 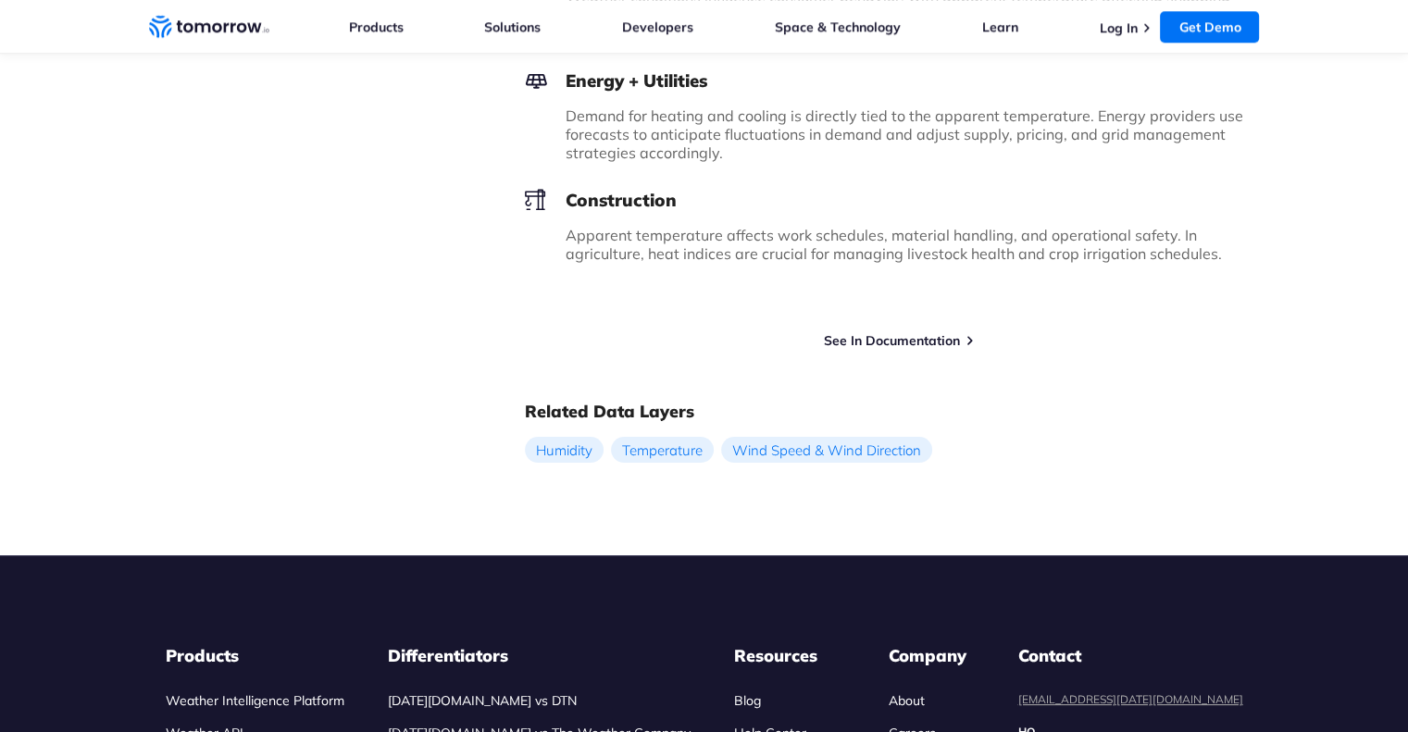 I want to click on h2: Related Data Layers, so click(x=893, y=412).